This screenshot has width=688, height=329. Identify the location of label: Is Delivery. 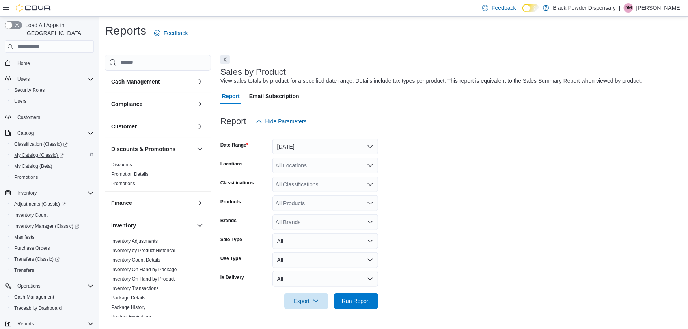
(232, 278).